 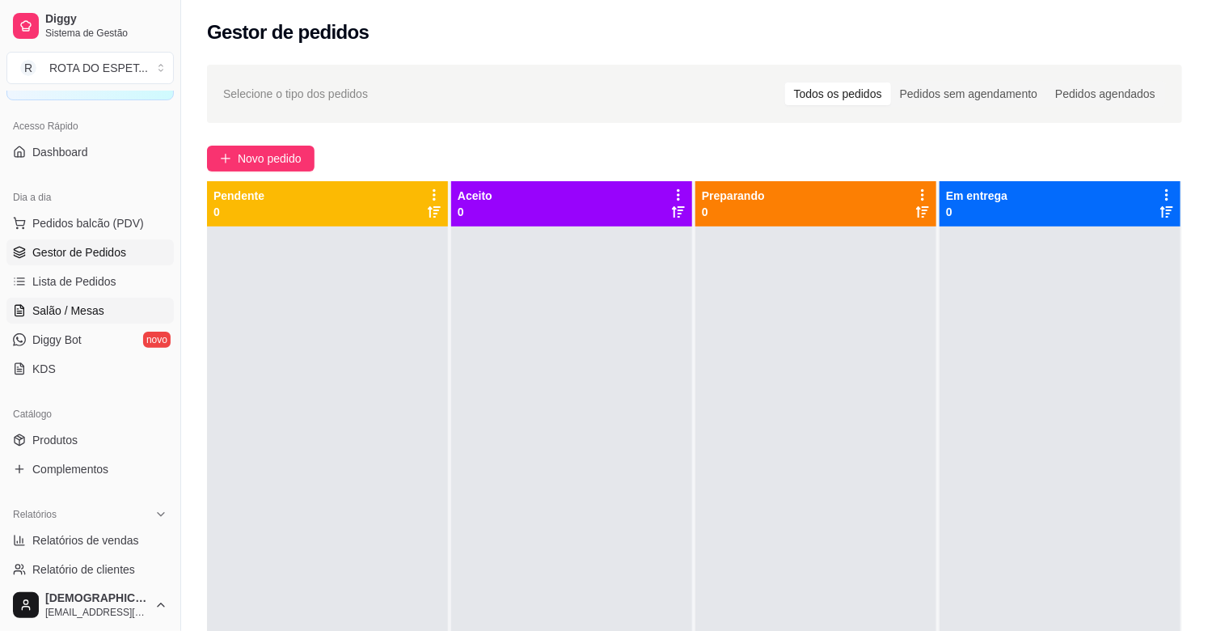 I want to click on a: Gestor de Pedidos, so click(x=90, y=252).